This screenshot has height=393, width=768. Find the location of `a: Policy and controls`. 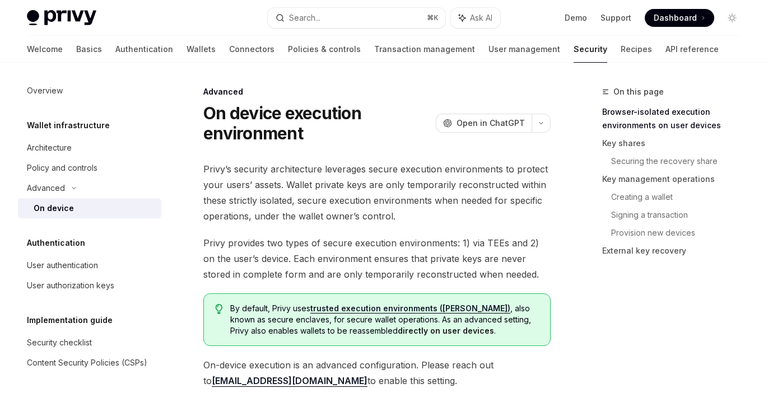

a: Policy and controls is located at coordinates (90, 168).